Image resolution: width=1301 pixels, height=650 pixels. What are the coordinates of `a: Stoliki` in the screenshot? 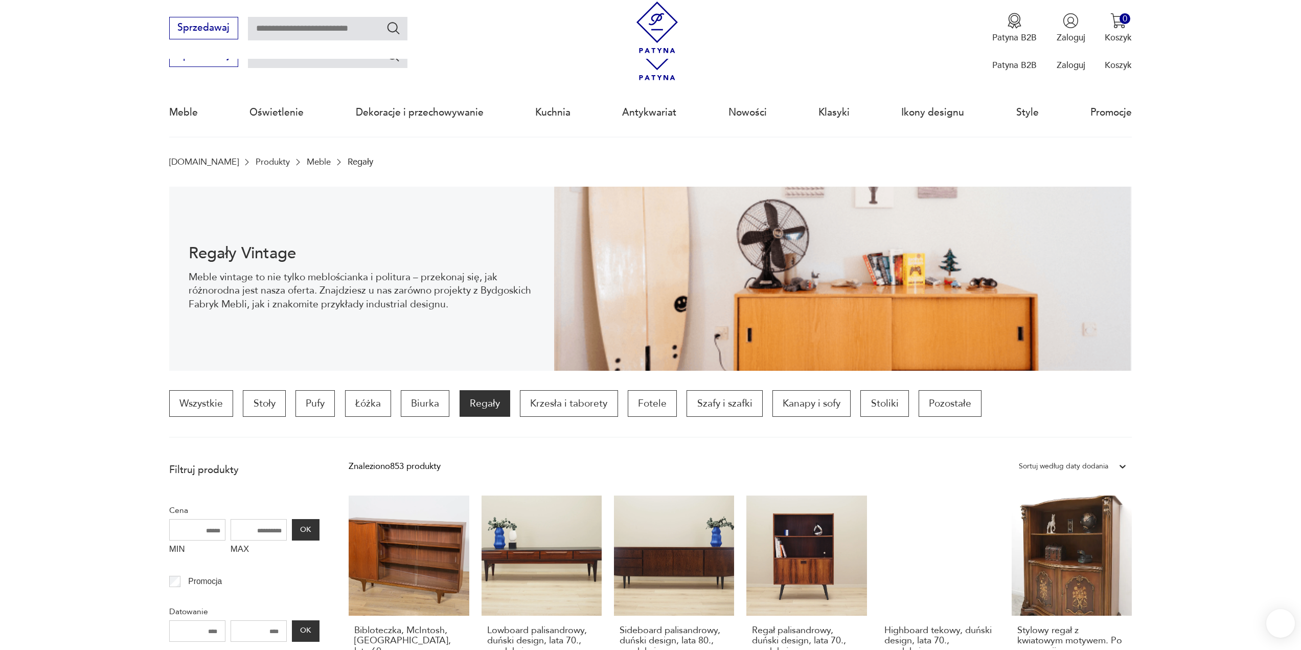 It's located at (884, 403).